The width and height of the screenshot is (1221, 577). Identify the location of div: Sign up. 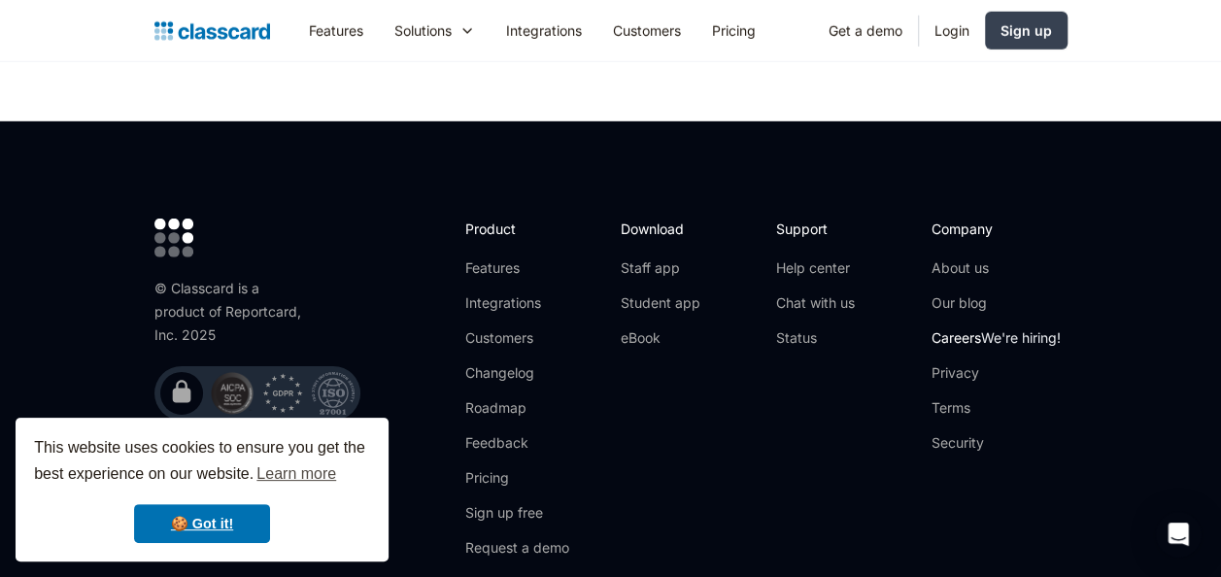
(1026, 30).